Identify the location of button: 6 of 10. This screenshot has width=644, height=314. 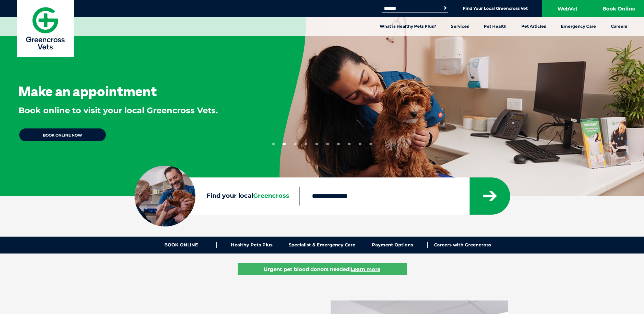
(328, 144).